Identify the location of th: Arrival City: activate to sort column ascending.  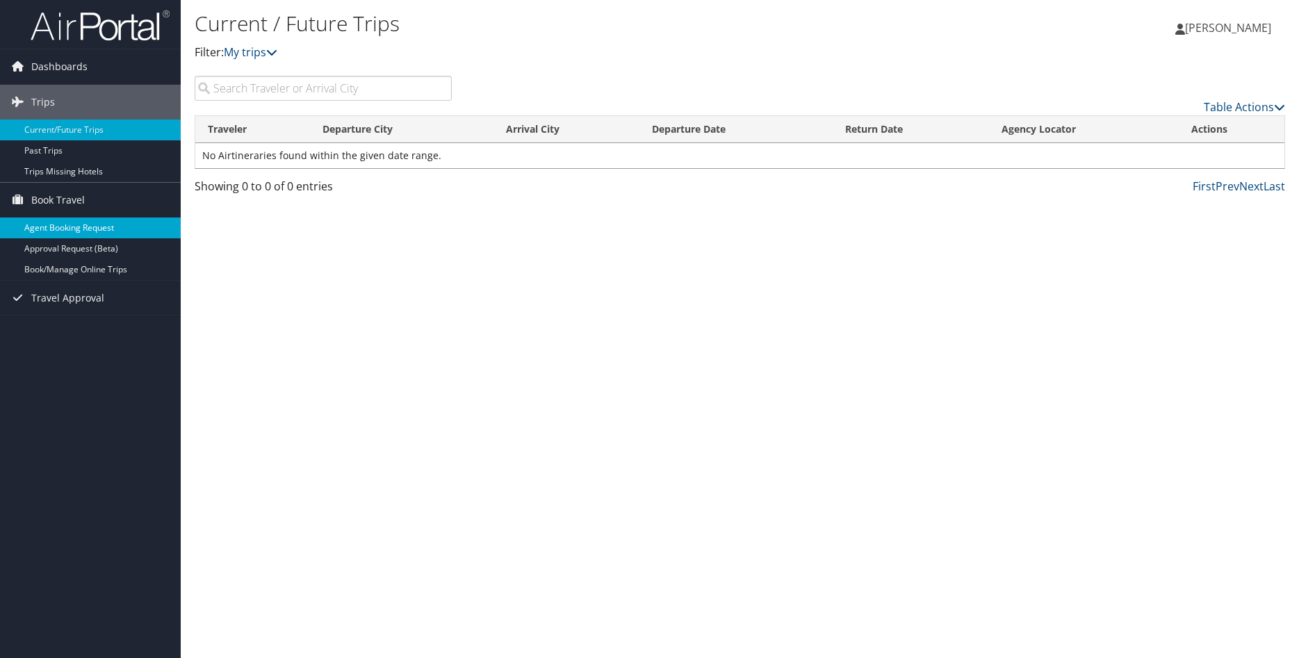
(566, 129).